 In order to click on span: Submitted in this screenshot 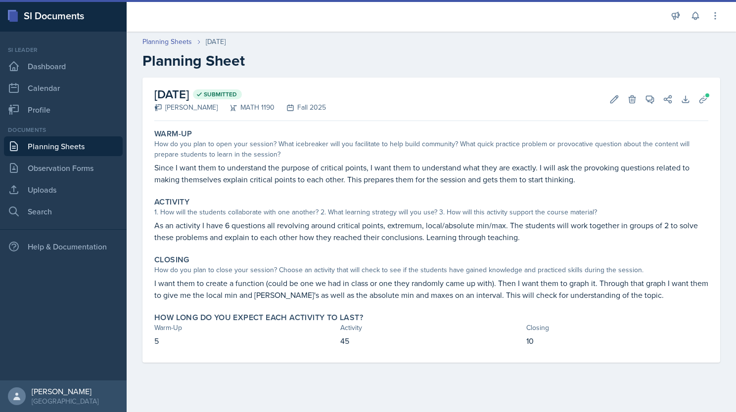, I will do `click(220, 94)`.